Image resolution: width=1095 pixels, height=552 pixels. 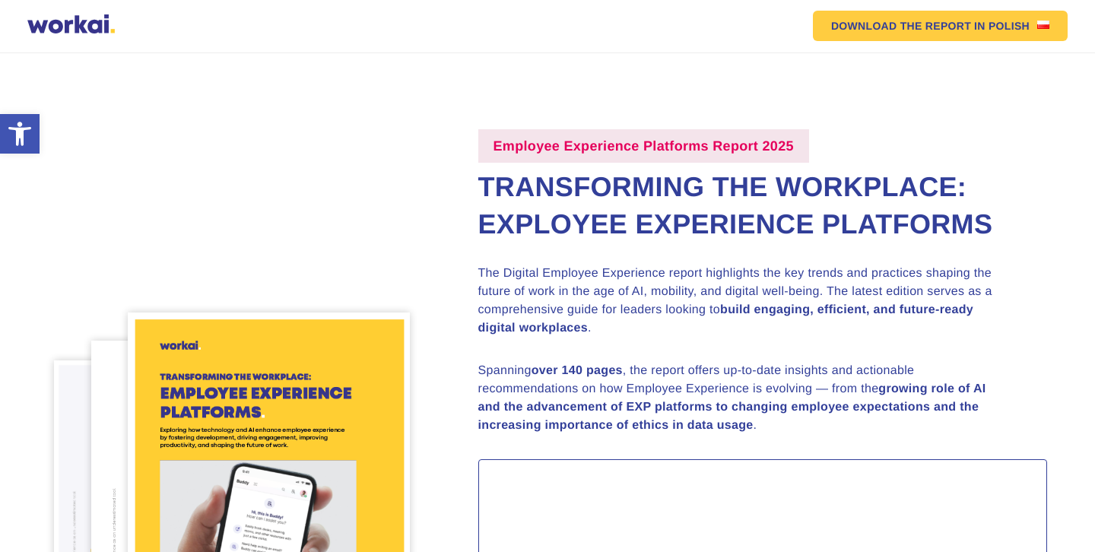 I want to click on p: The Digital Employee Experience report highlights the key trends and practices shaping the future..., so click(x=745, y=301).